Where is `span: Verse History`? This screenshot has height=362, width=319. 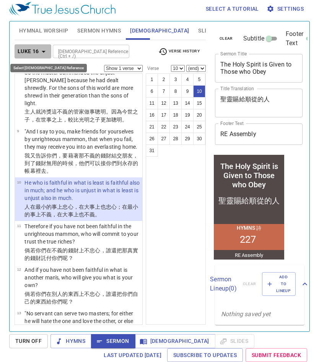
span: Verse History is located at coordinates (179, 52).